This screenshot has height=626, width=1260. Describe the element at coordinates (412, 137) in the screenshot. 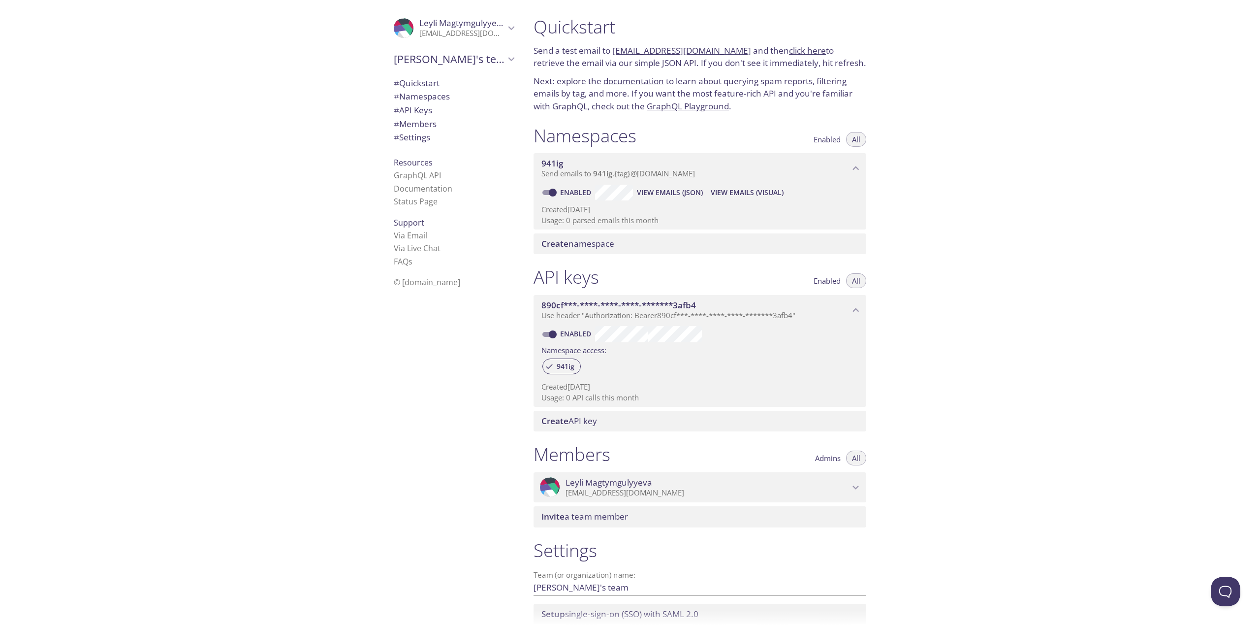

I see `span: Settings` at that location.